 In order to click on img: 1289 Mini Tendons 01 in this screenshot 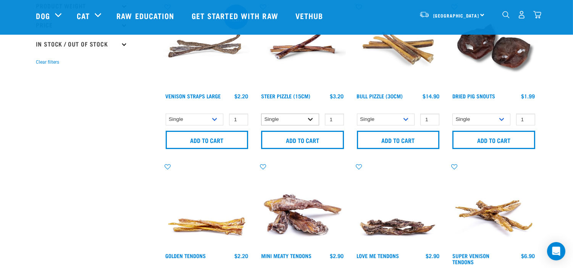, I will do `click(302, 206)`.